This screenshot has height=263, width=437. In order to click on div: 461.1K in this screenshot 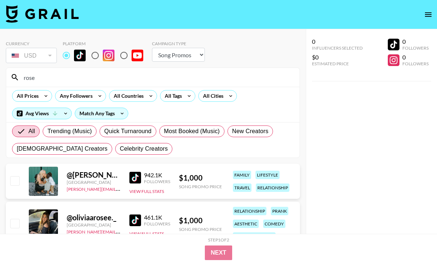, I will do `click(157, 217)`.